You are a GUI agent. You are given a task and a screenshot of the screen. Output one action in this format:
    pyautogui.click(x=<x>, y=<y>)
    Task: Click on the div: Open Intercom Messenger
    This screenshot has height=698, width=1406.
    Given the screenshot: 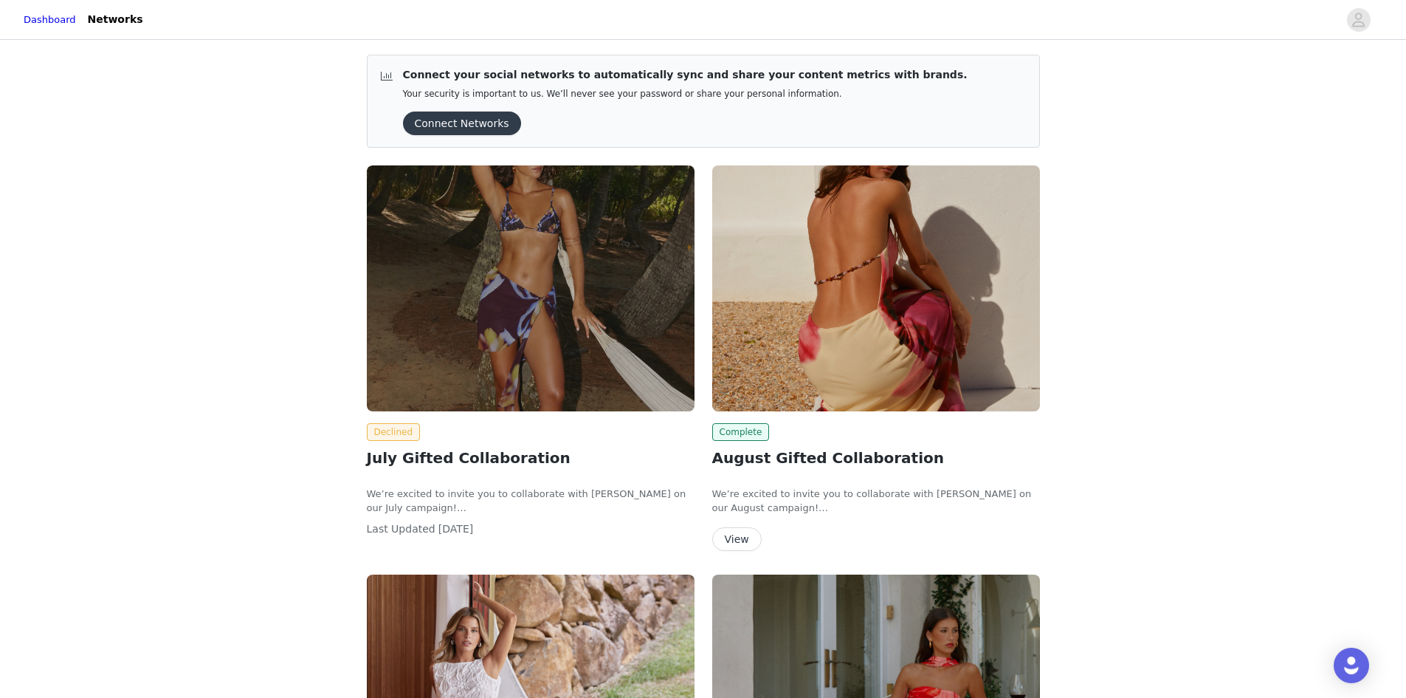 What is the action you would take?
    pyautogui.click(x=1352, y=665)
    